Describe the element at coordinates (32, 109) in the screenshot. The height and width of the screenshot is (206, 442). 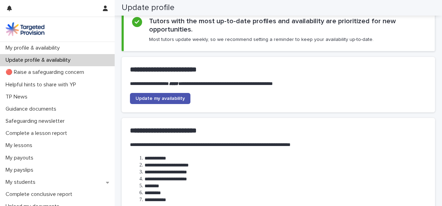
I see `p: Guidance documents` at that location.